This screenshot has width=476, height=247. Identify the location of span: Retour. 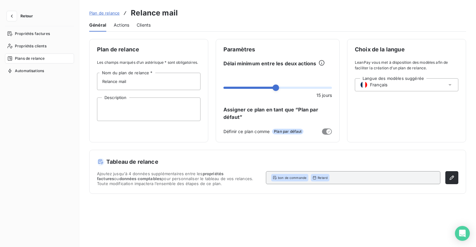
(27, 16).